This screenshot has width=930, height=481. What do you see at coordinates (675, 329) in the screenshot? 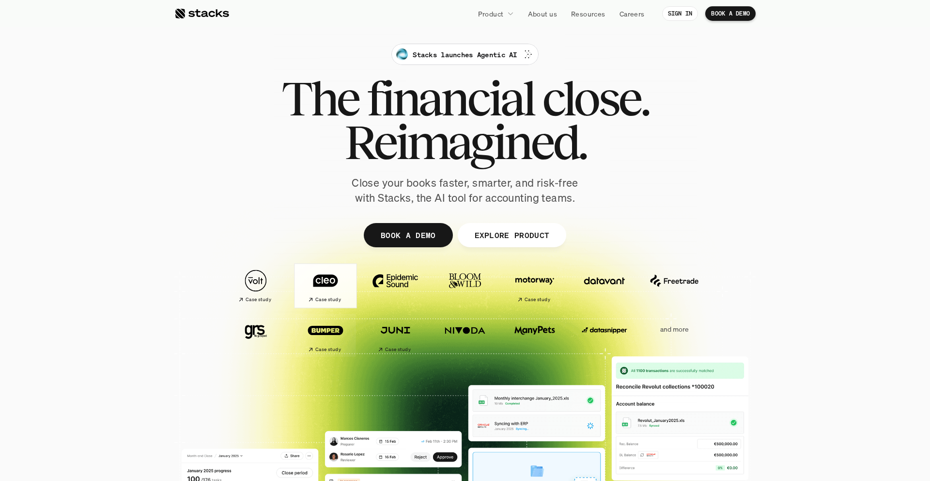
I see `p: and more` at bounding box center [675, 329].